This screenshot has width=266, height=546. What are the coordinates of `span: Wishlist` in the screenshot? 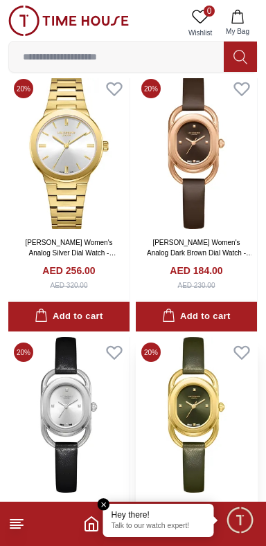 It's located at (200, 33).